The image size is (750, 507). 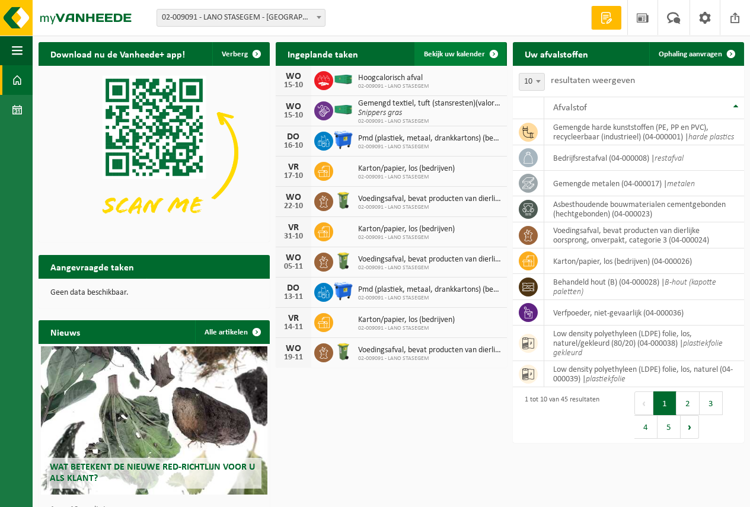 What do you see at coordinates (454, 54) in the screenshot?
I see `span: Bekijk uw kalender` at bounding box center [454, 54].